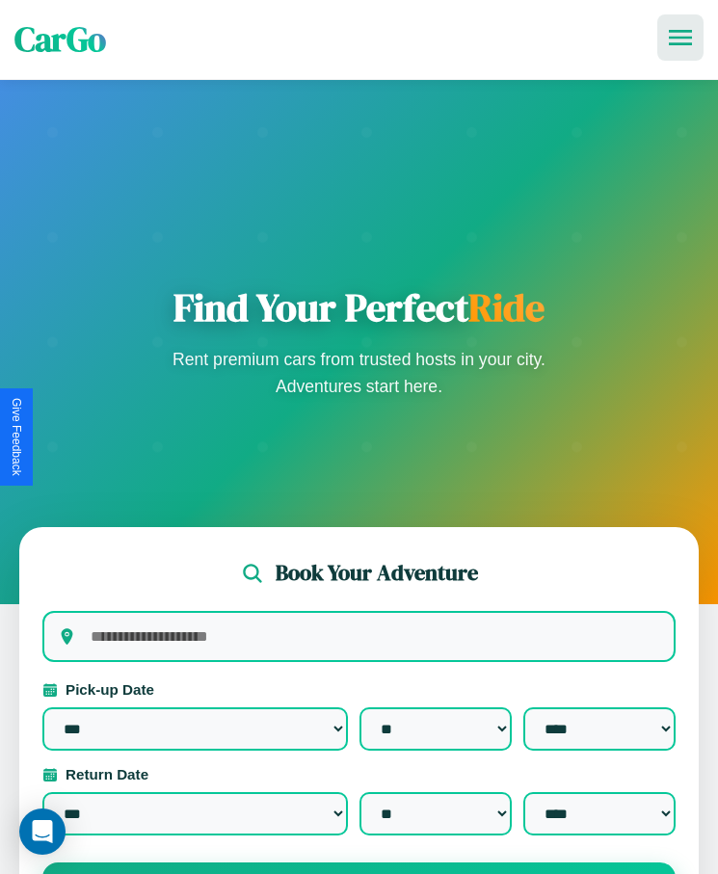  Describe the element at coordinates (359, 774) in the screenshot. I see `label: Return Date` at that location.